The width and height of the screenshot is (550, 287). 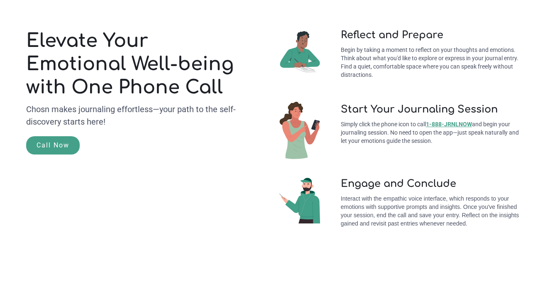 What do you see at coordinates (422, 35) in the screenshot?
I see `strong: Reflect and Prepare` at bounding box center [422, 35].